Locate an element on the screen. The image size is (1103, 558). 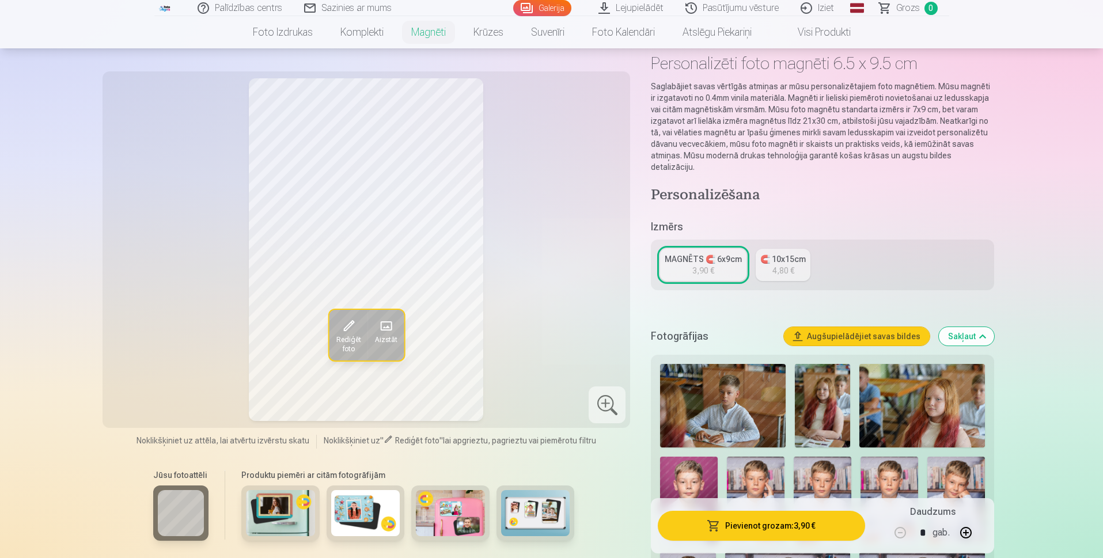
h1: Personalizēti foto magnēti 6.5 x 9.5 cm is located at coordinates (822, 63).